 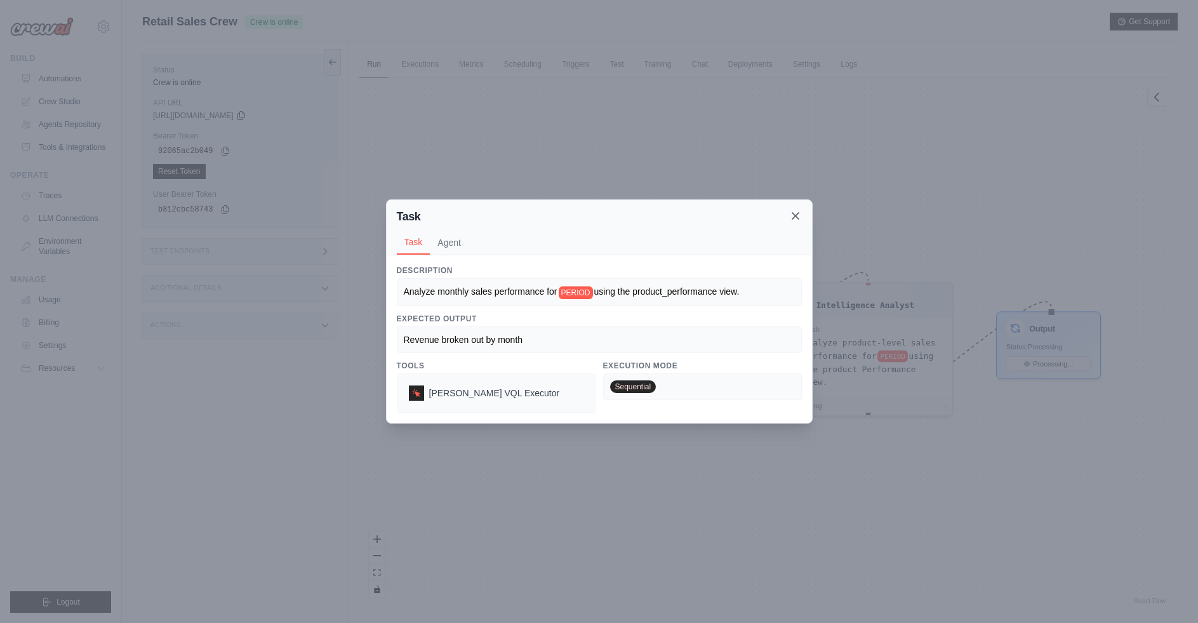 I want to click on span: Sequential, so click(x=633, y=387).